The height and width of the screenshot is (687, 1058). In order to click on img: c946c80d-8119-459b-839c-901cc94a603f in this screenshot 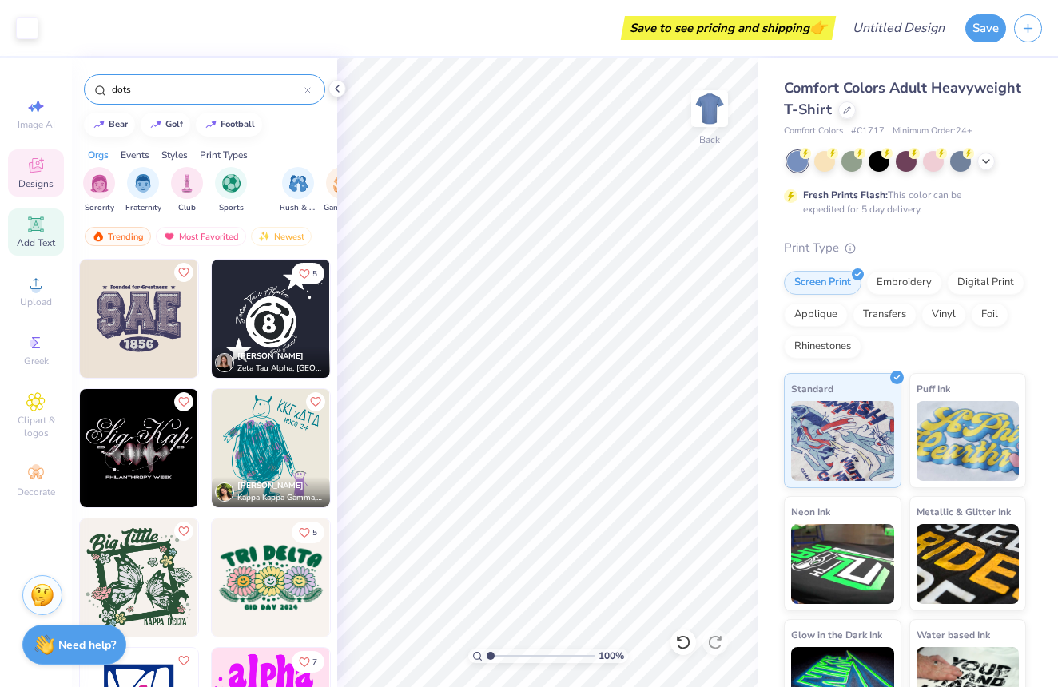, I will do `click(256, 319)`.